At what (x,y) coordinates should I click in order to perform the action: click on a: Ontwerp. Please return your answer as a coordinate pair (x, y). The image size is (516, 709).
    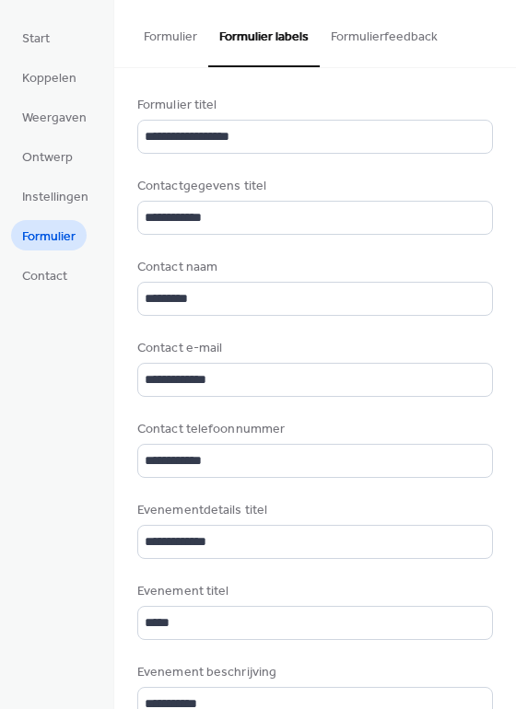
    Looking at the image, I should click on (47, 156).